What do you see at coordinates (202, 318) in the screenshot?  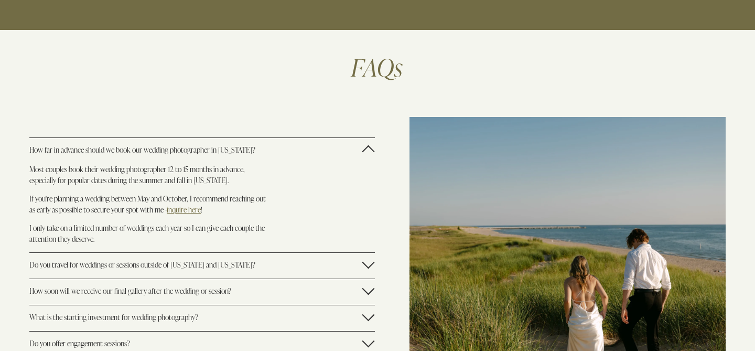 I see `button: What is the starting investment for wedding photography?` at bounding box center [202, 318].